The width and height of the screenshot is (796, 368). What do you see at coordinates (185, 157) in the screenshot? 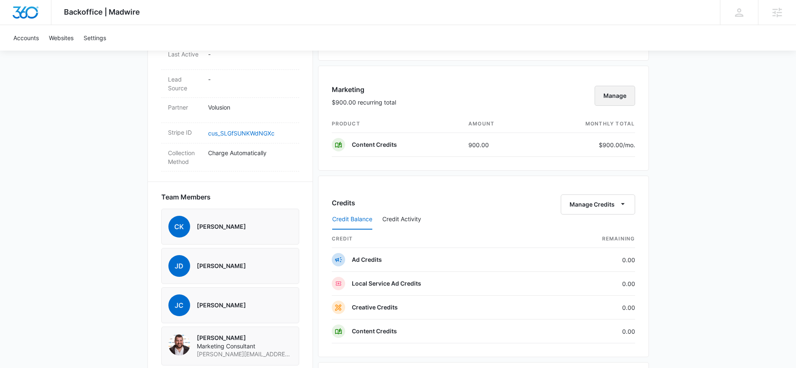
I see `dt: Collection Method` at bounding box center [185, 157].